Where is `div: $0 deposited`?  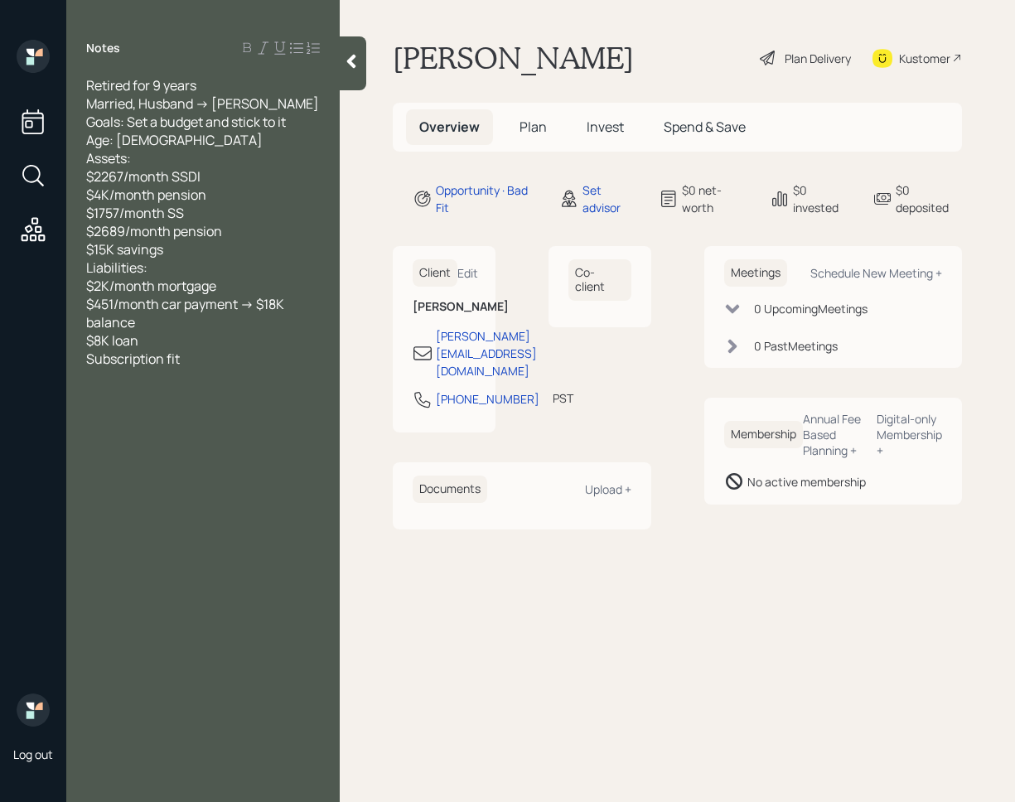 div: $0 deposited is located at coordinates (929, 199).